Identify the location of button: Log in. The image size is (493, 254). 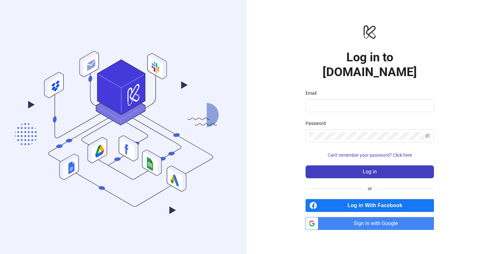
(370, 172).